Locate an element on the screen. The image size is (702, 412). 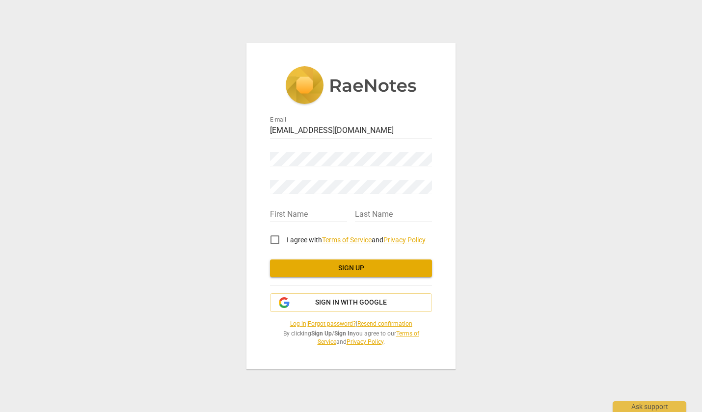
span: Sign up is located at coordinates (351, 268).